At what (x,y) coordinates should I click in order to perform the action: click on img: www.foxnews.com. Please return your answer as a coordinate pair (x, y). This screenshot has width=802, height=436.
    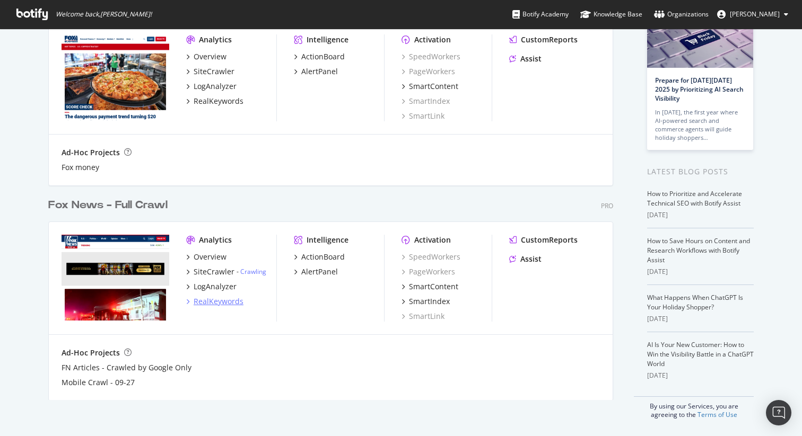
    Looking at the image, I should click on (115, 278).